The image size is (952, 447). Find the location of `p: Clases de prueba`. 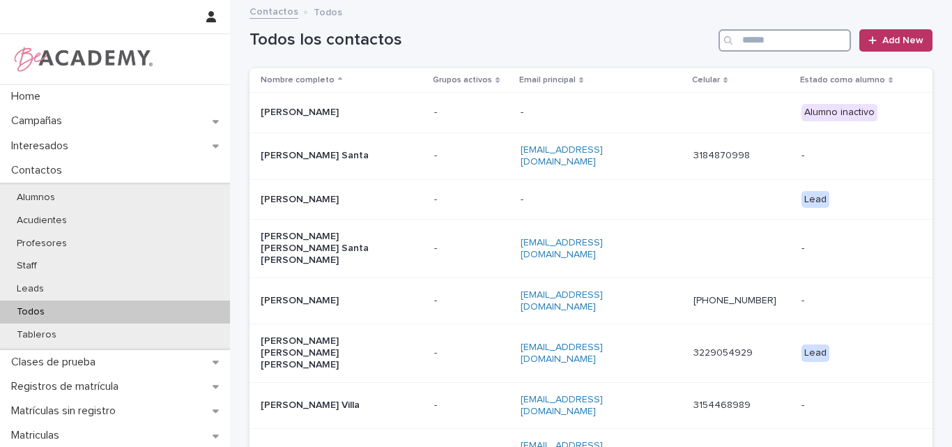

p: Clases de prueba is located at coordinates (56, 362).